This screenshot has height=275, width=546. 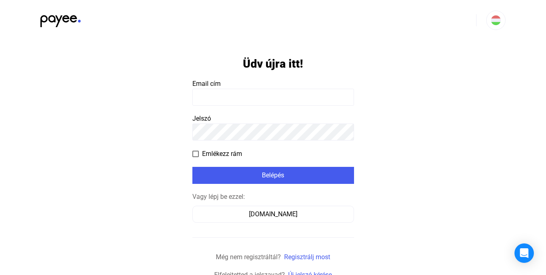 I want to click on span: Email cím, so click(x=207, y=83).